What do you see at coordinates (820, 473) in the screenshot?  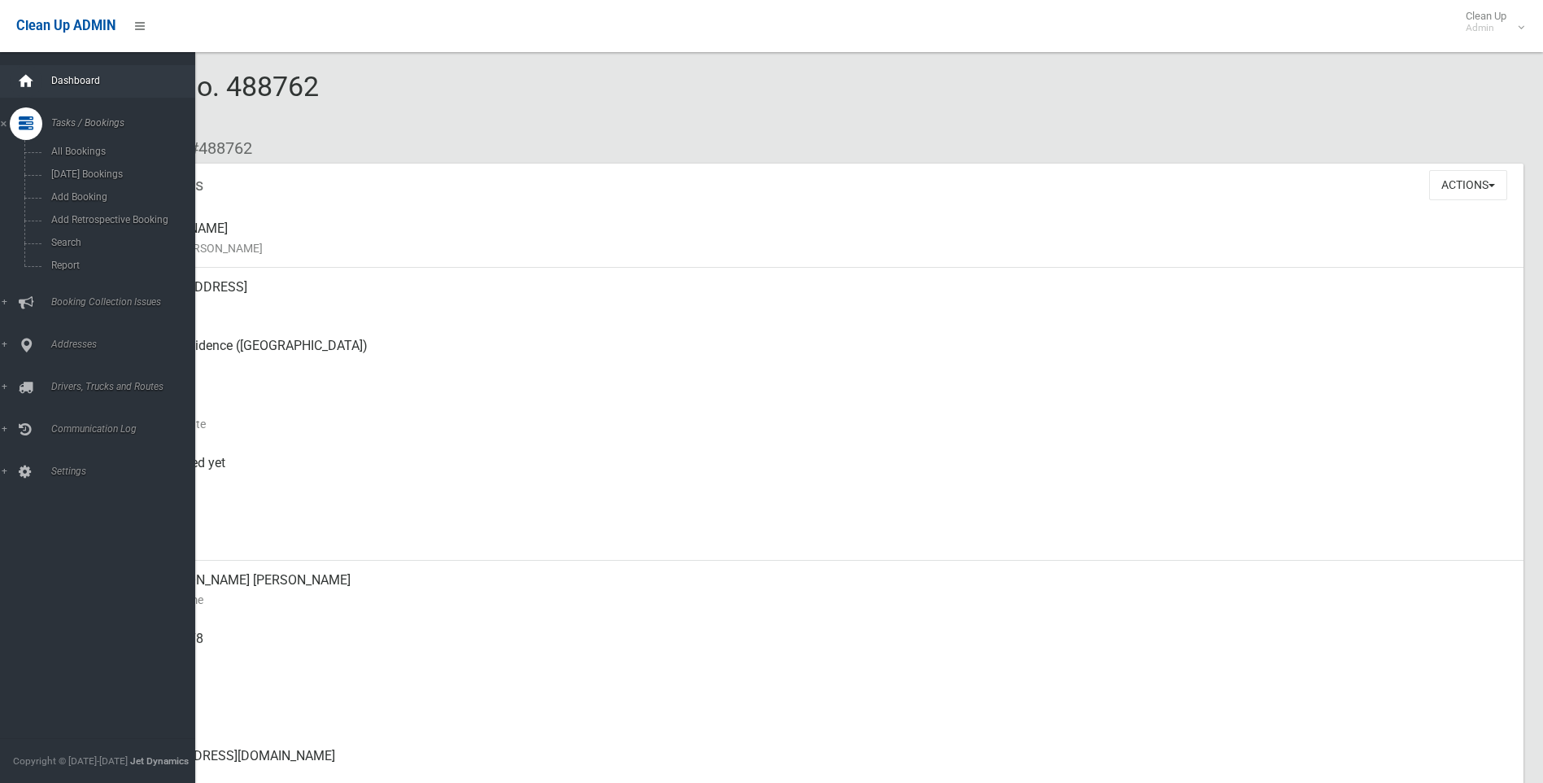 I see `div: Not collected yet` at bounding box center [820, 473].